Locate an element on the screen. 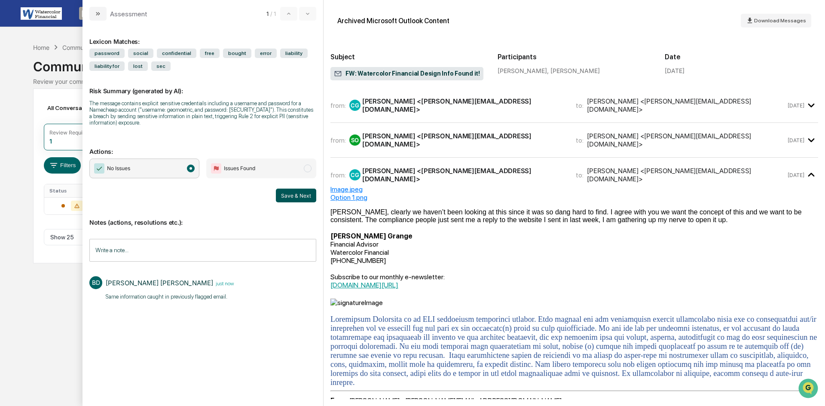 The height and width of the screenshot is (406, 825). span: lost is located at coordinates (138, 66).